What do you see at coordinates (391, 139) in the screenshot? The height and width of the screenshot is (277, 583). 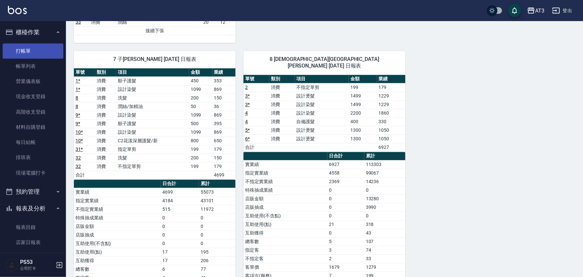 I see `td: 1050` at bounding box center [391, 139].